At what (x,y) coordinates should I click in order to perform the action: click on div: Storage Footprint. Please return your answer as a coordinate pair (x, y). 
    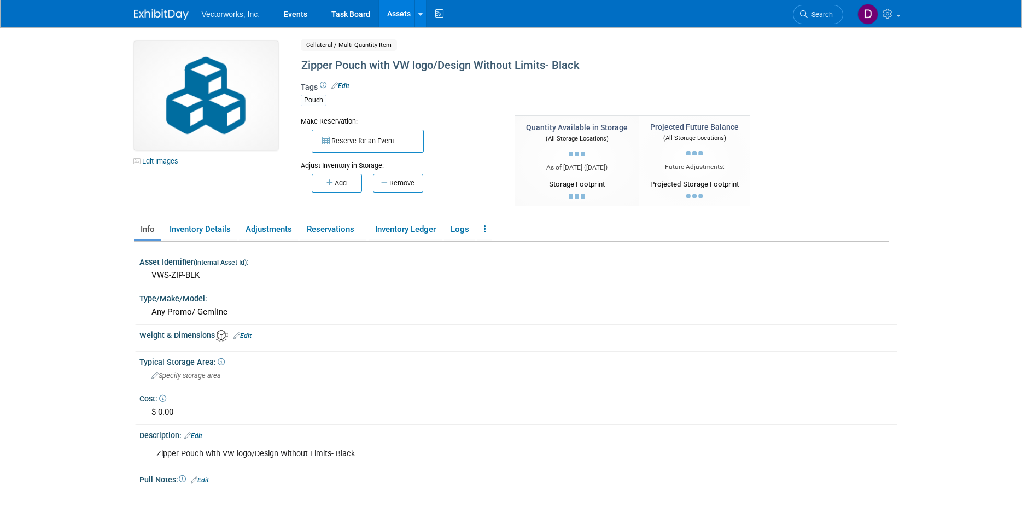
    Looking at the image, I should click on (577, 183).